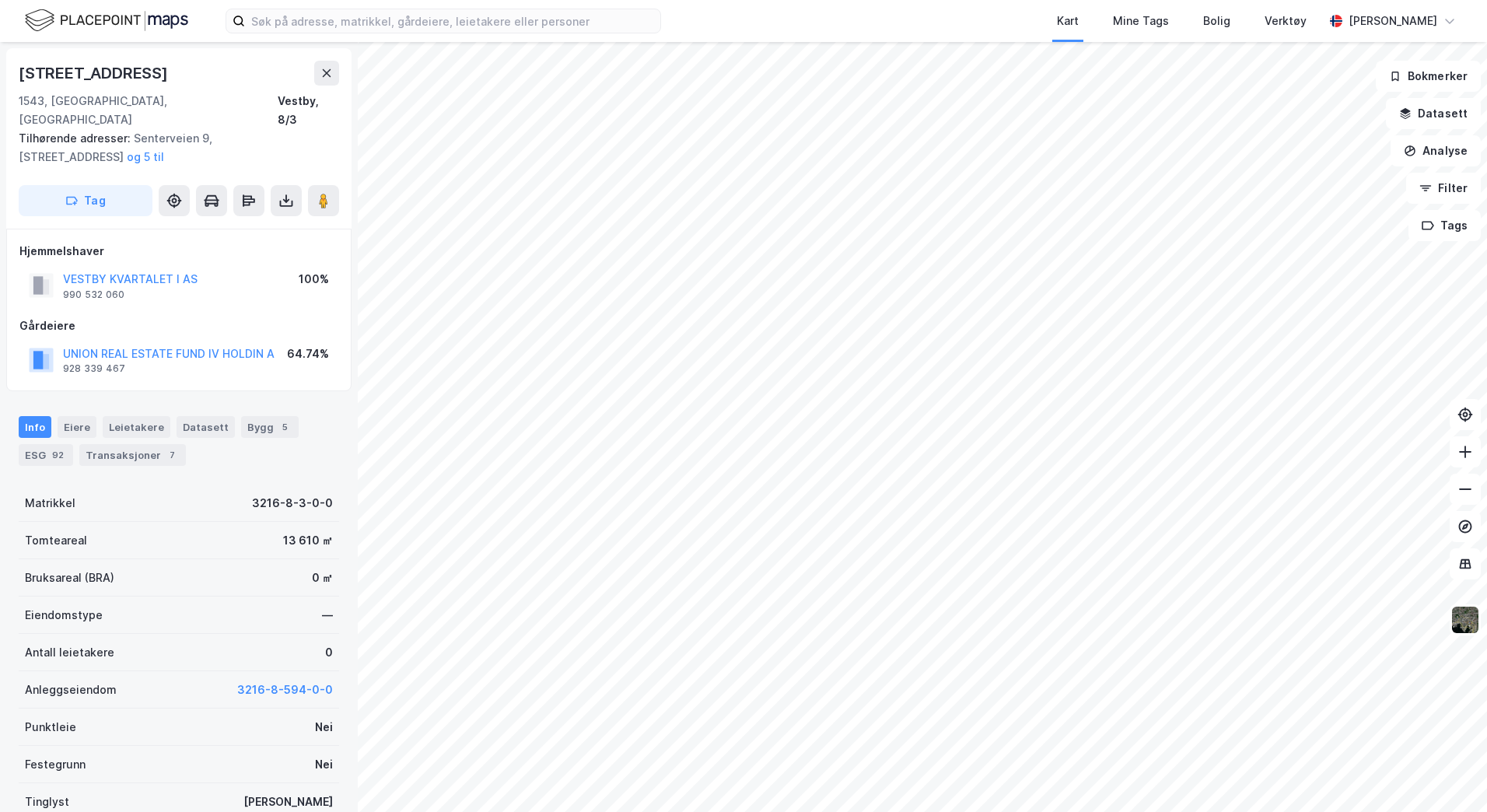 The width and height of the screenshot is (1487, 812). Describe the element at coordinates (1433, 113) in the screenshot. I see `button: Datasett` at that location.